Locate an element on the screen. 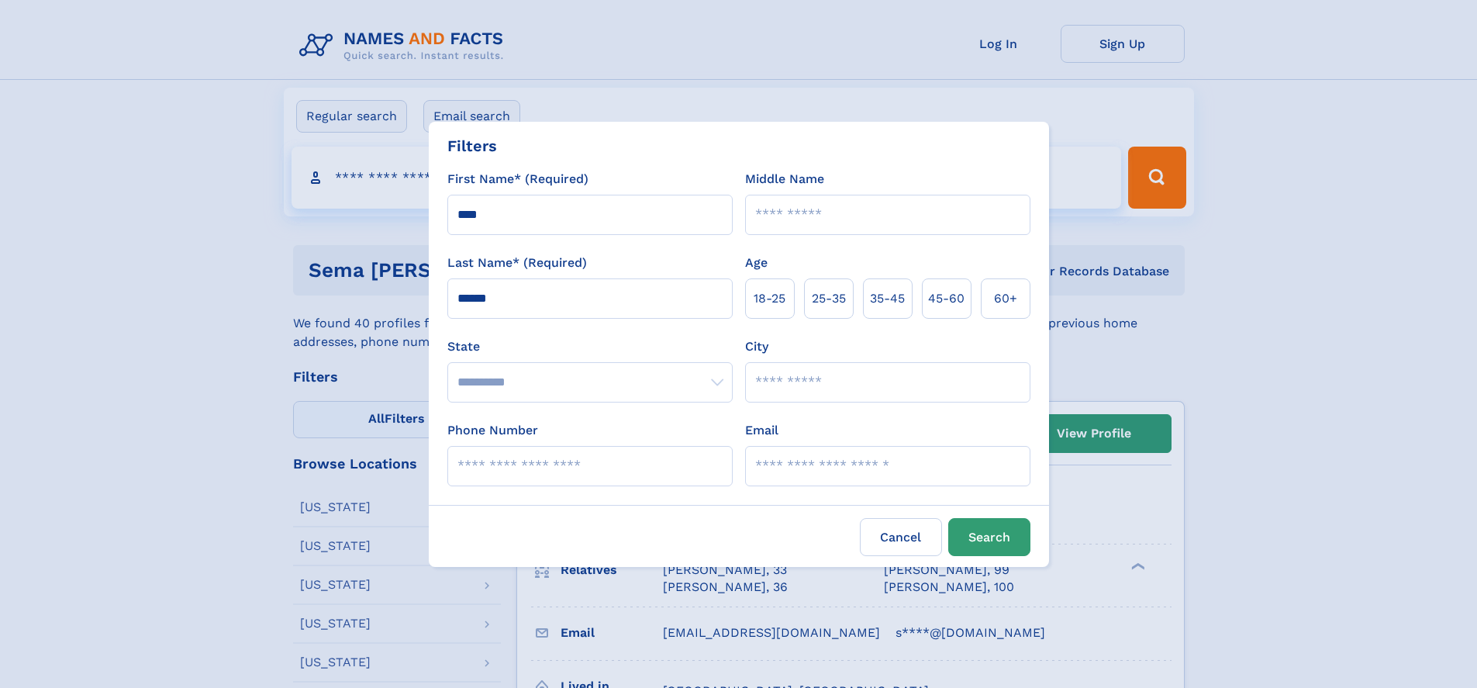  span: 18‑25 is located at coordinates (769, 298).